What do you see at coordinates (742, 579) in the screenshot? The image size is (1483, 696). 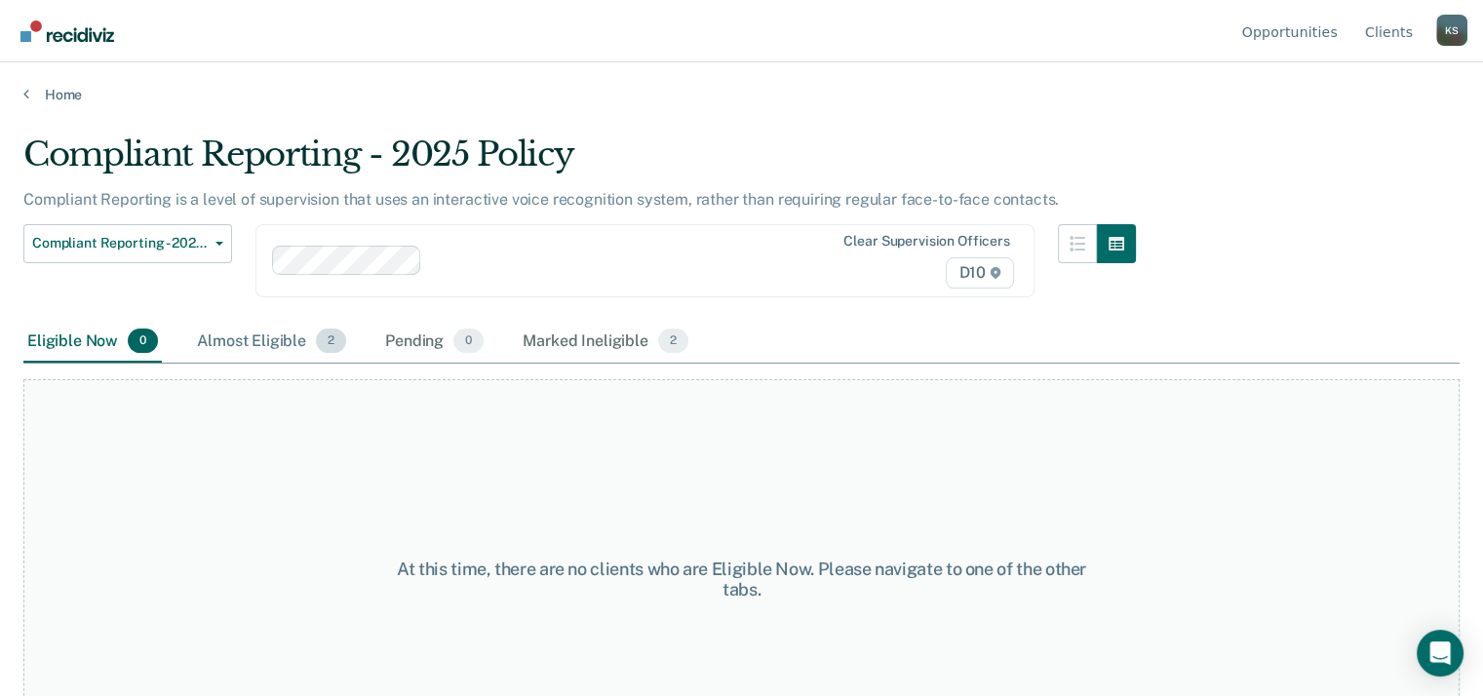 I see `div: At this time, there are no clients who are Eligible Now. Please navigate to one of the other tabs.` at bounding box center [742, 579].